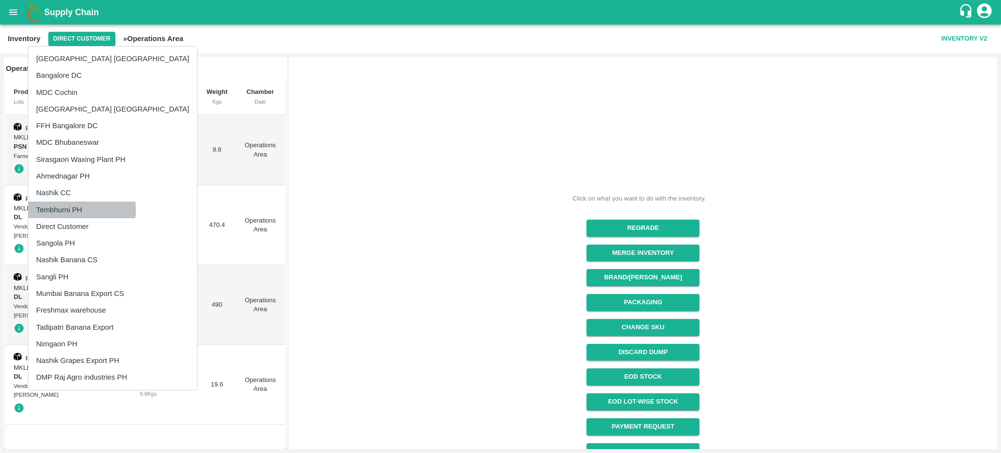  What do you see at coordinates (112, 193) in the screenshot?
I see `li: Nashik CC` at bounding box center [112, 193].